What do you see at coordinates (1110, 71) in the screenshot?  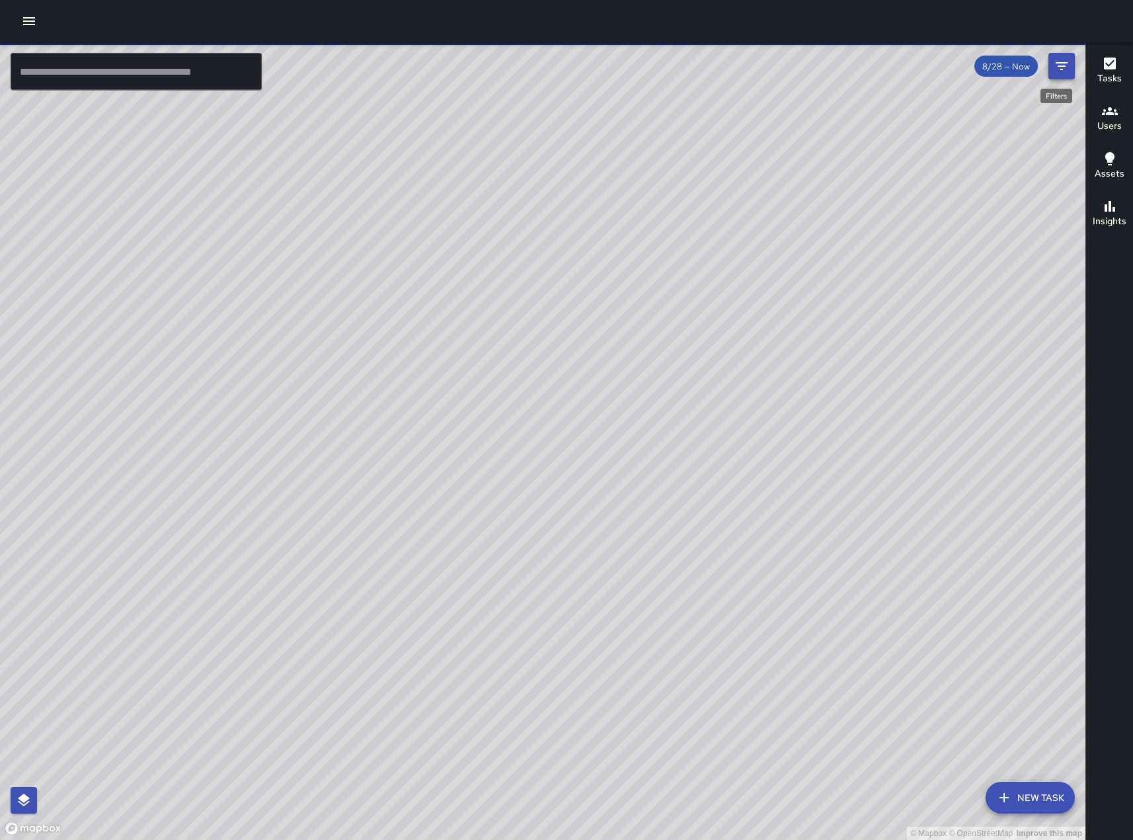 I see `button: Tasks` at bounding box center [1110, 71].